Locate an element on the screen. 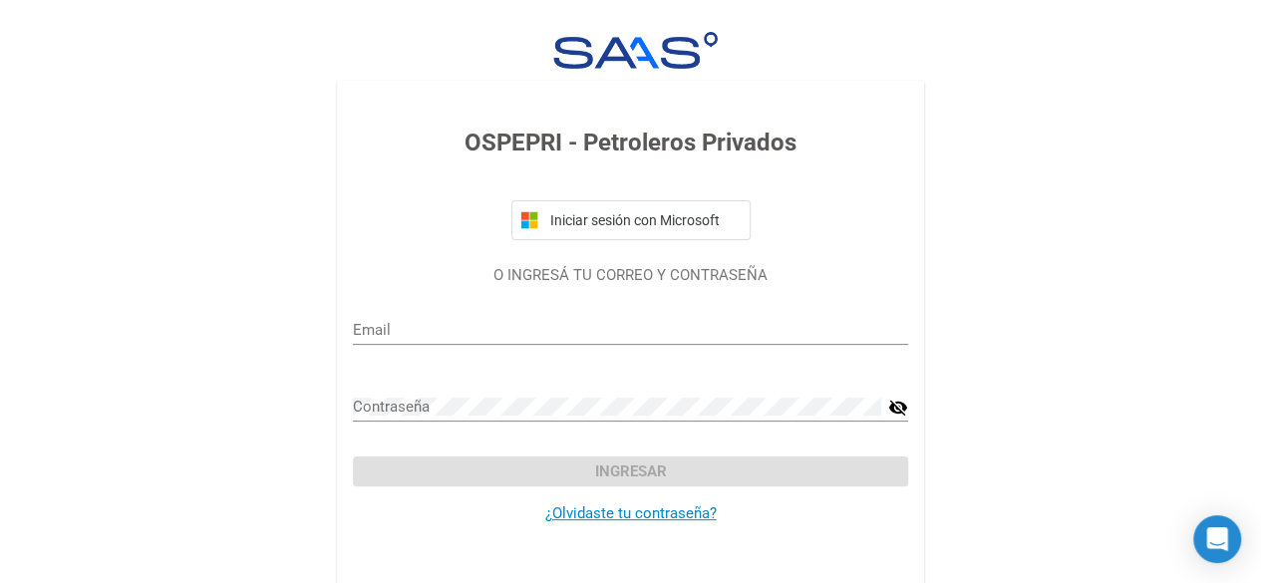 This screenshot has height=583, width=1261. button: Iniciar sesión con Microsoft is located at coordinates (631, 220).